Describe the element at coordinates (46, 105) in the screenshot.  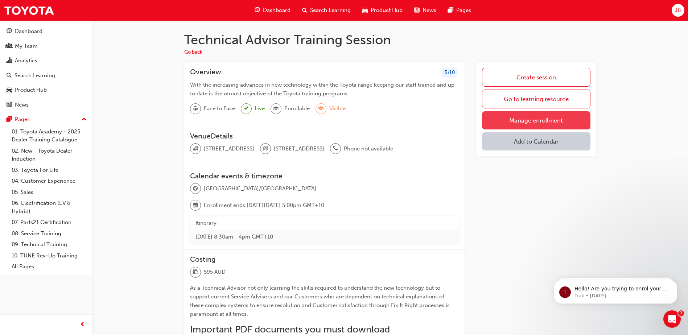
I see `a: News` at that location.